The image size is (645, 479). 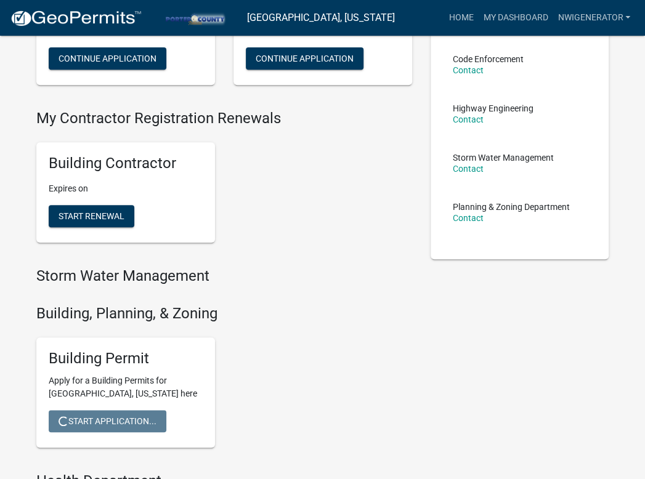 What do you see at coordinates (224, 181) in the screenshot?
I see `wm-registration-list-section: My Contractor Registration Renewals` at bounding box center [224, 181].